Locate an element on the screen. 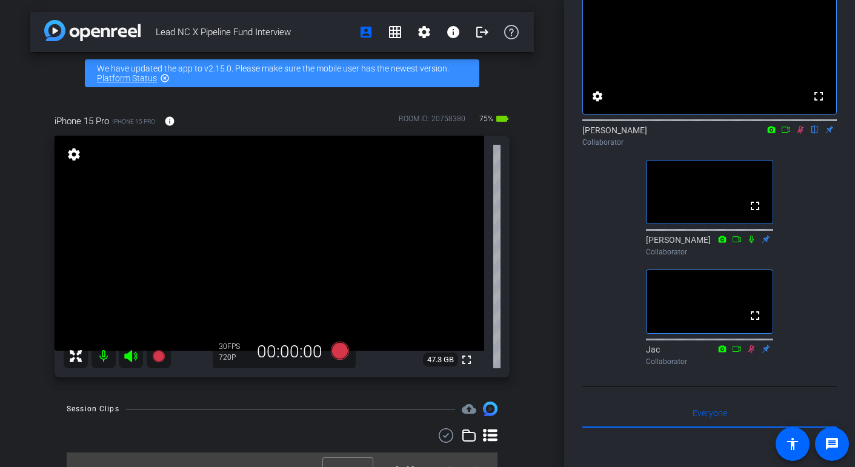 This screenshot has height=467, width=855. mat-icon: battery_std is located at coordinates (502, 119).